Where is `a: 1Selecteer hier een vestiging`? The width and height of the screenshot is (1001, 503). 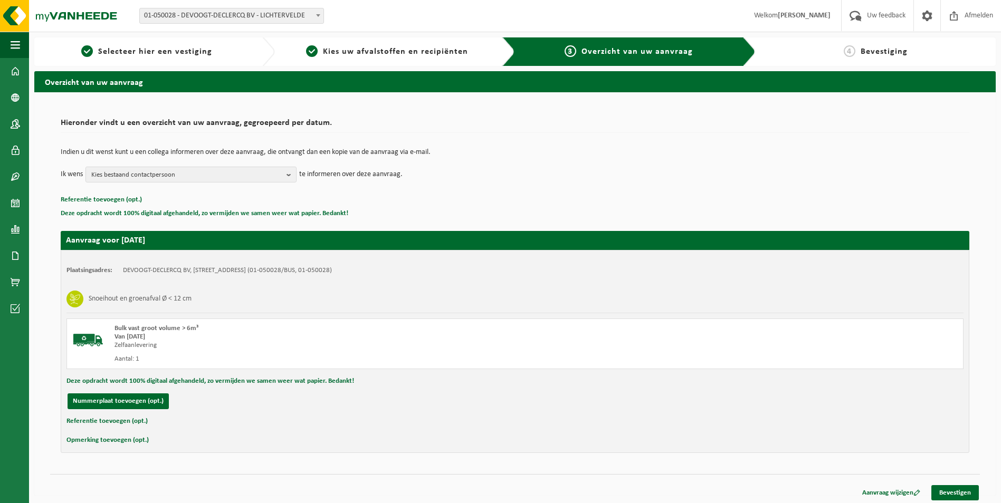
a: 1Selecteer hier een vestiging is located at coordinates (147, 52).